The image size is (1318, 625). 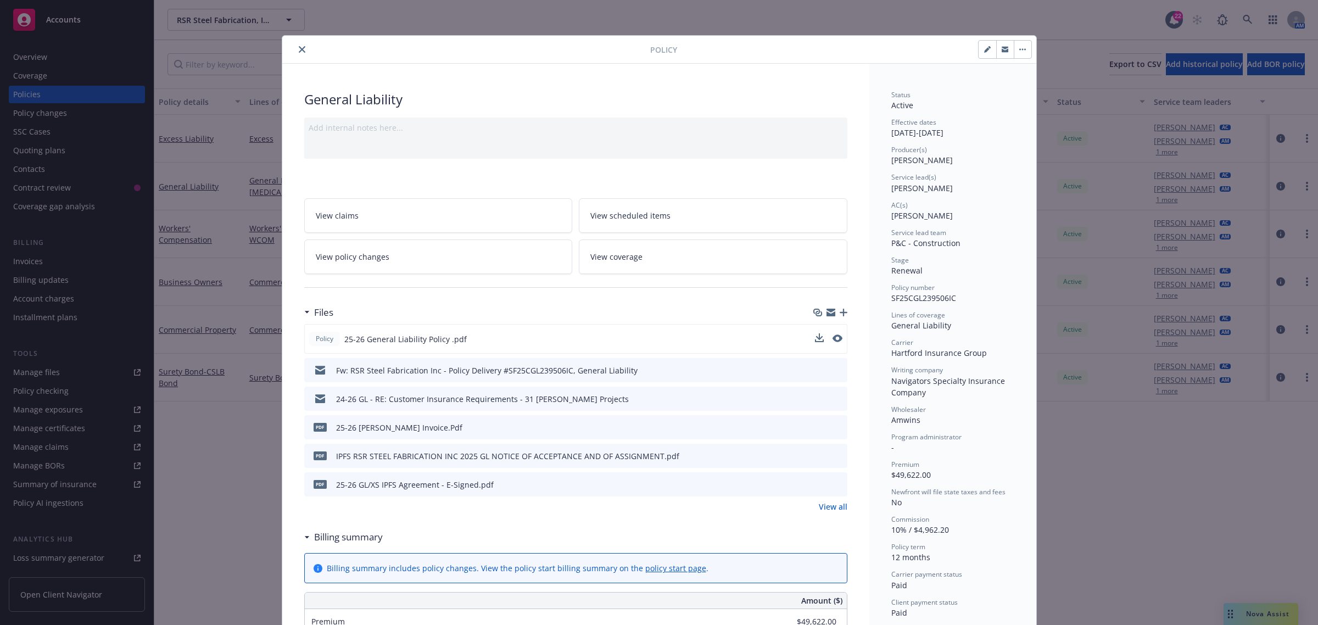 What do you see at coordinates (415, 484) in the screenshot?
I see `div: 25-26 GL/XS IPFS Agreement - E-Signed.pdf` at bounding box center [415, 484].